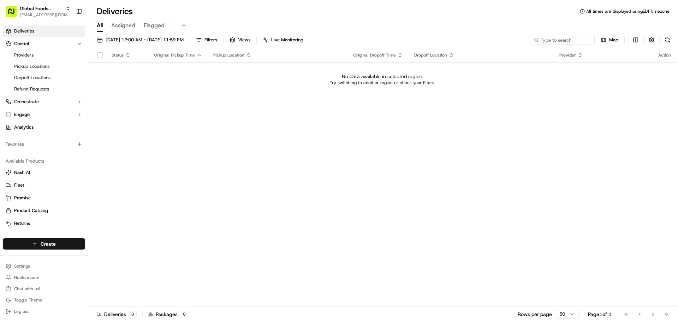 Image resolution: width=678 pixels, height=322 pixels. Describe the element at coordinates (44, 161) in the screenshot. I see `div: Available Products` at that location.